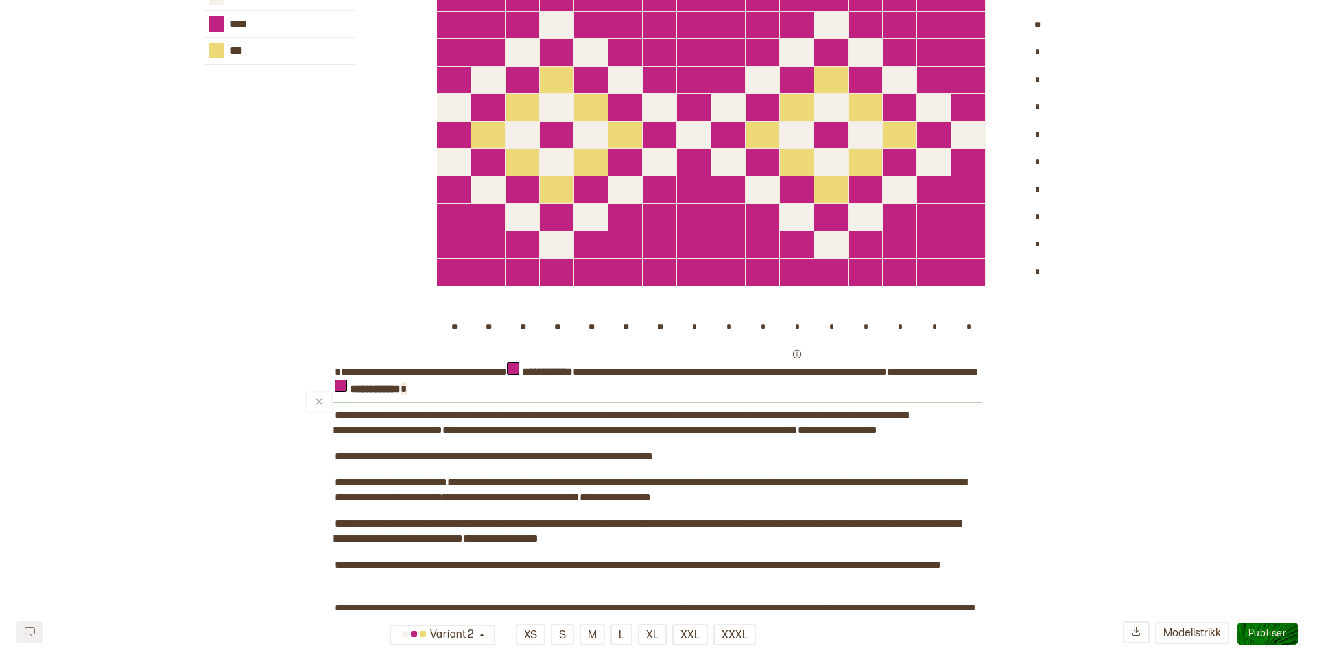 The image size is (1317, 659). Describe the element at coordinates (1268, 633) in the screenshot. I see `span: Publiser` at that location.